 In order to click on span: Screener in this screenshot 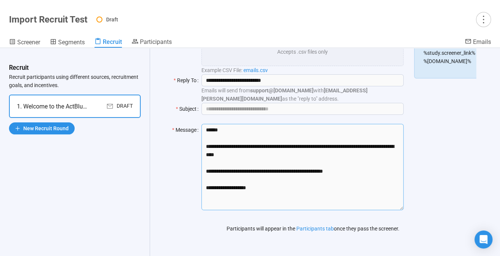, I will do `click(29, 42)`.